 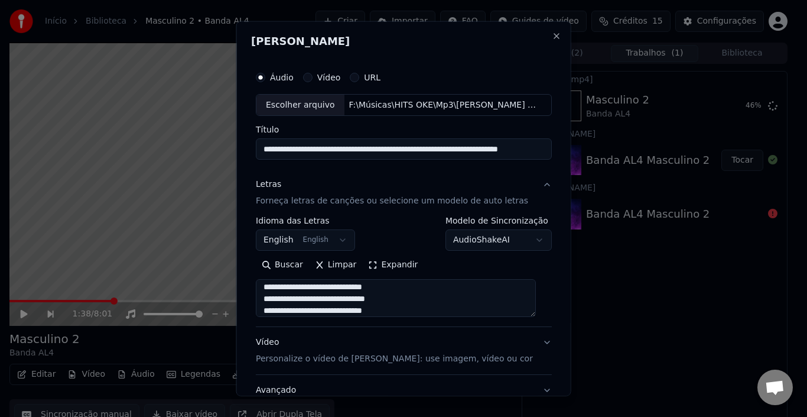 I want to click on p: Forneça letras de canções ou selecione um modelo de auto letras, so click(x=392, y=201).